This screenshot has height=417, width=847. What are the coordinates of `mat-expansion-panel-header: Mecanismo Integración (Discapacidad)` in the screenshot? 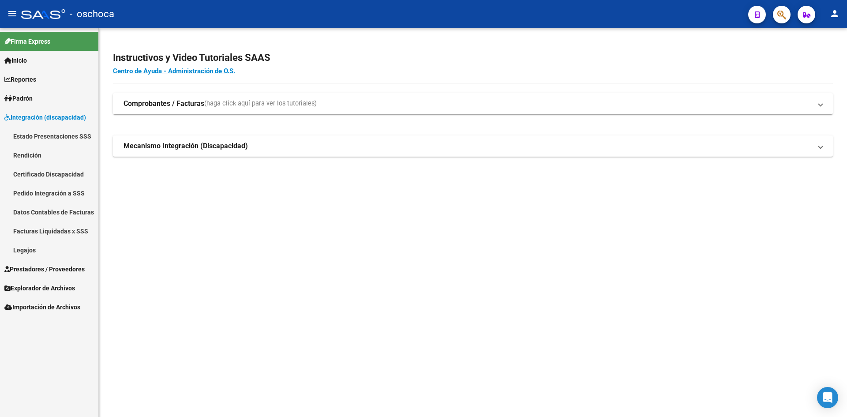 It's located at (473, 146).